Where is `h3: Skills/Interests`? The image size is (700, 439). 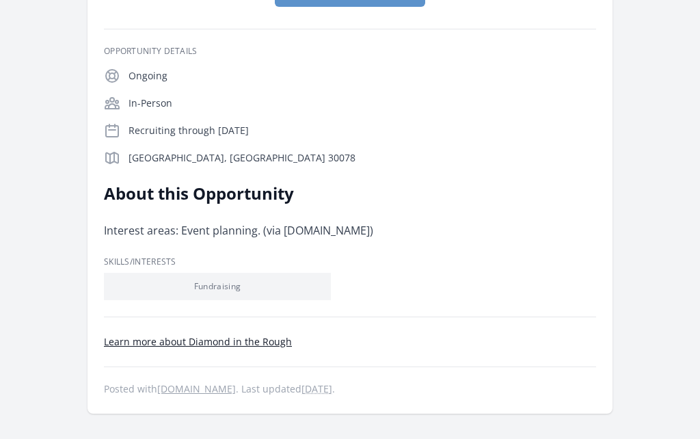 h3: Skills/Interests is located at coordinates (350, 263).